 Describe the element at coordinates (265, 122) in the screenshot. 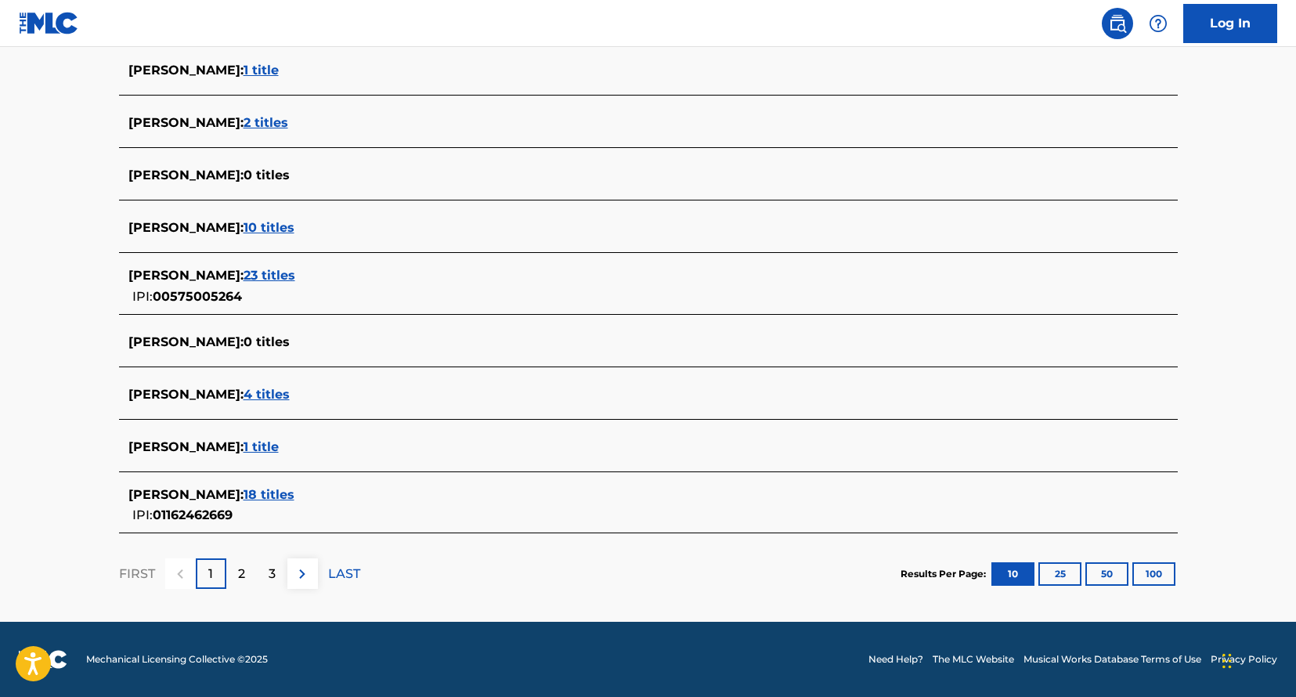

I see `span: 2 titles` at that location.